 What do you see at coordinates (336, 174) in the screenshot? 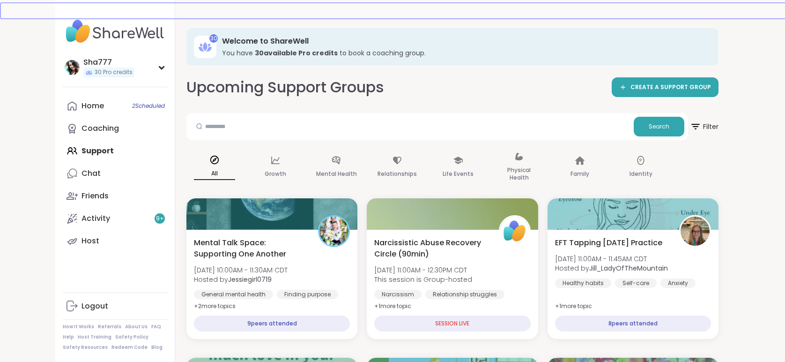
I see `p: Mental Health` at bounding box center [336, 174].